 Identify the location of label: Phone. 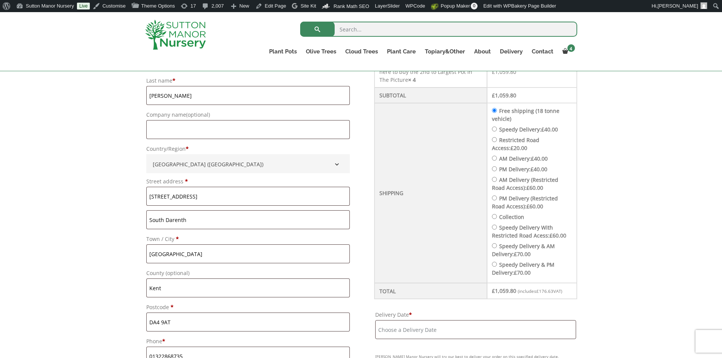
(248, 342).